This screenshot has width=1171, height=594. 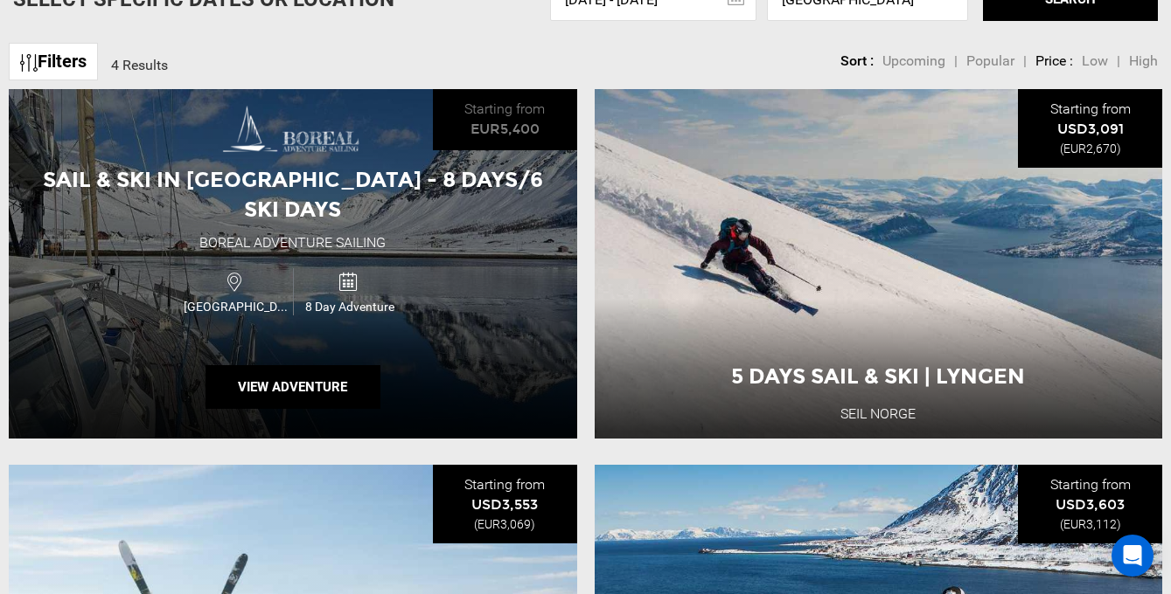 What do you see at coordinates (139, 65) in the screenshot?
I see `span: 4 Results` at bounding box center [139, 65].